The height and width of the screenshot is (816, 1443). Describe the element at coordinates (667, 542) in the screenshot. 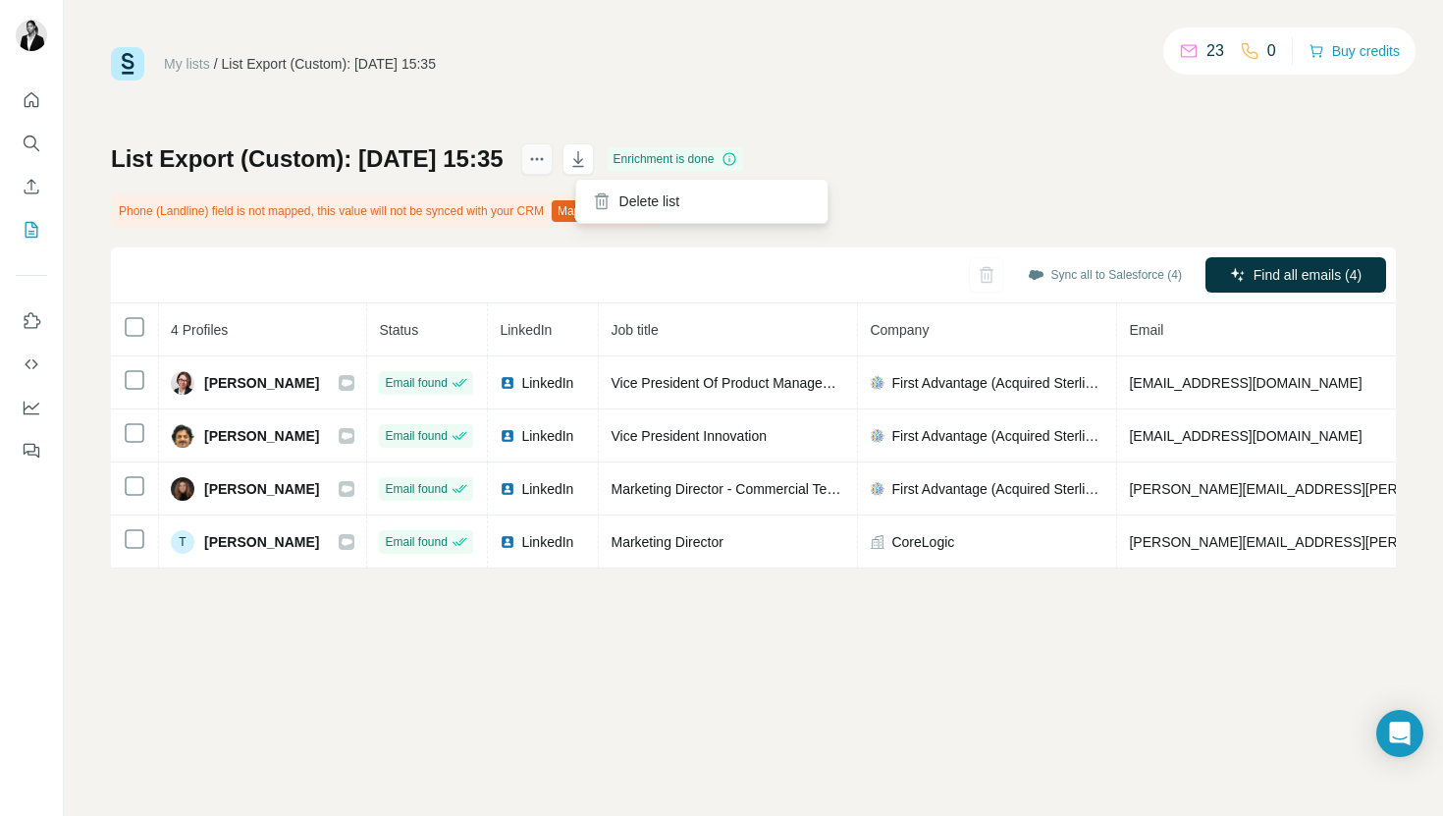

I see `span: Marketing Director` at that location.